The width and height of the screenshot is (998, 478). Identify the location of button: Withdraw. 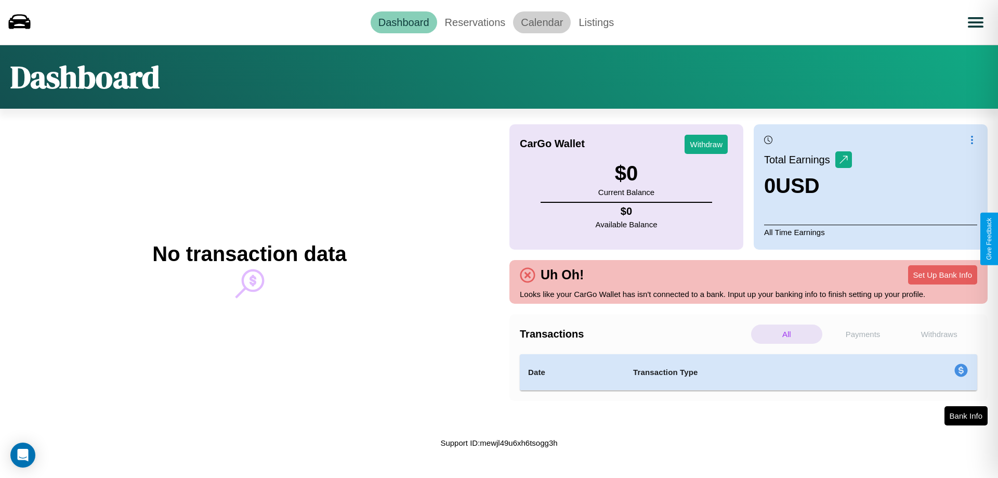
(706, 144).